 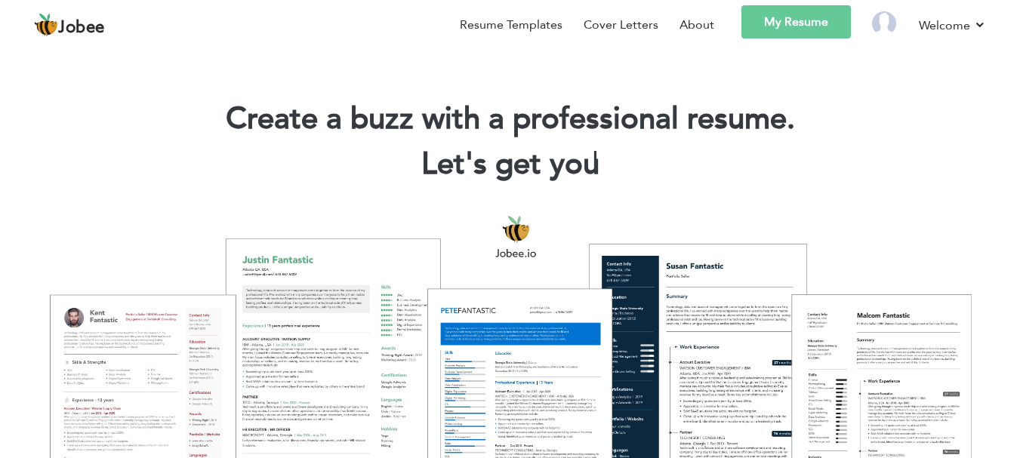 What do you see at coordinates (509, 165) in the screenshot?
I see `h2: Let's` at bounding box center [509, 165].